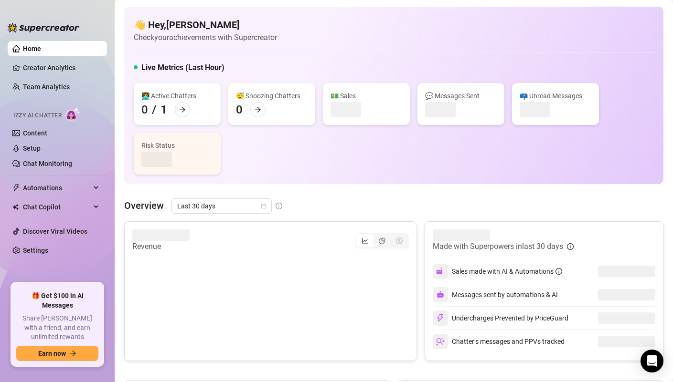  What do you see at coordinates (32, 49) in the screenshot?
I see `a: Home` at bounding box center [32, 49].